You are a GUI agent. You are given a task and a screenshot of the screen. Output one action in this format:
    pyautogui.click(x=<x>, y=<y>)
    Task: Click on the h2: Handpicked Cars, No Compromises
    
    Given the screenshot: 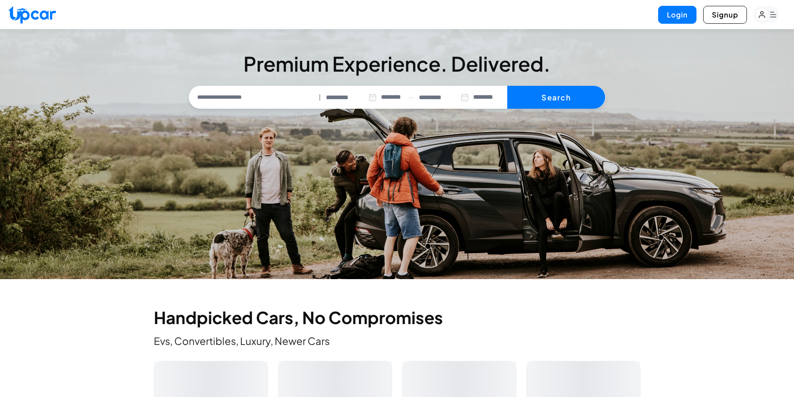 What is the action you would take?
    pyautogui.click(x=397, y=317)
    